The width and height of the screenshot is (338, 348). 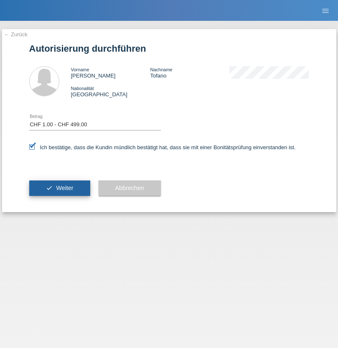 What do you see at coordinates (129, 189) in the screenshot?
I see `button: Abbrechen` at bounding box center [129, 189].